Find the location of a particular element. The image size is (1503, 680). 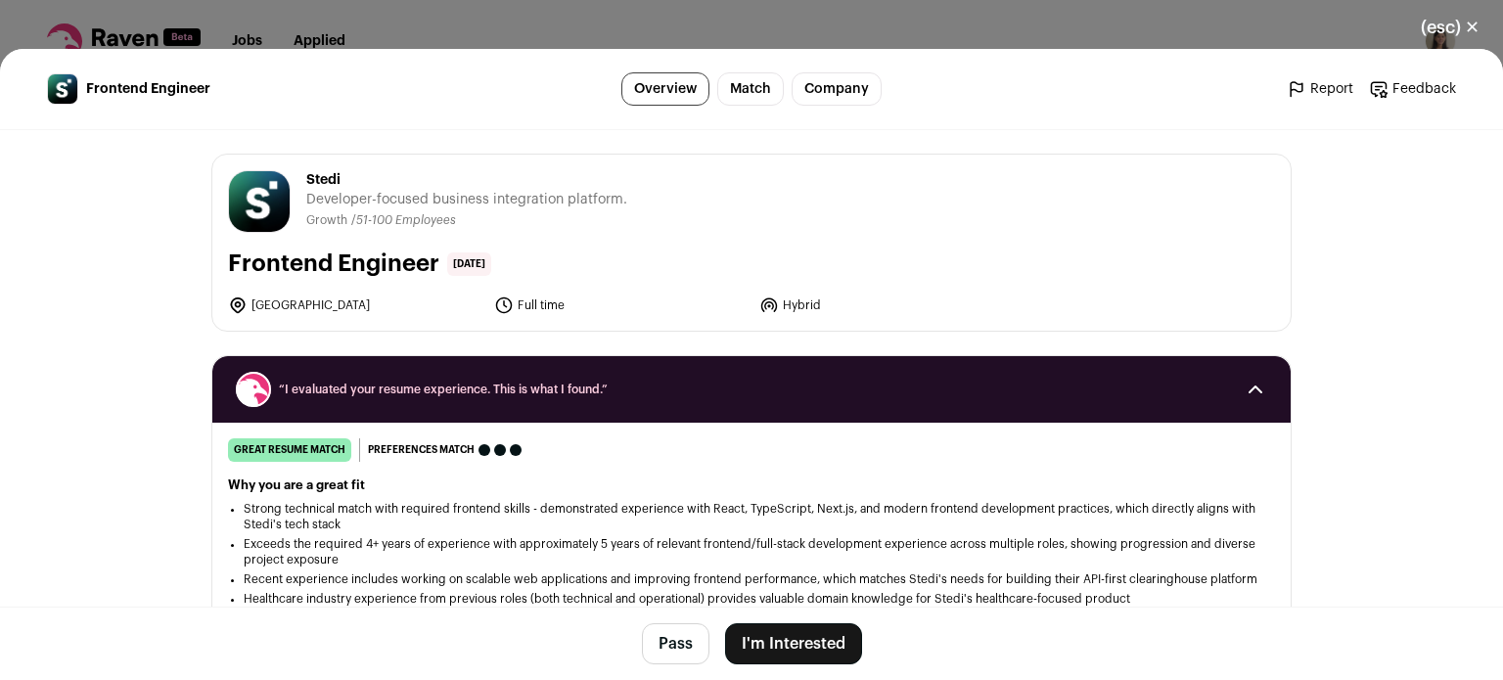

span: Frontend Engineer is located at coordinates (148, 89).